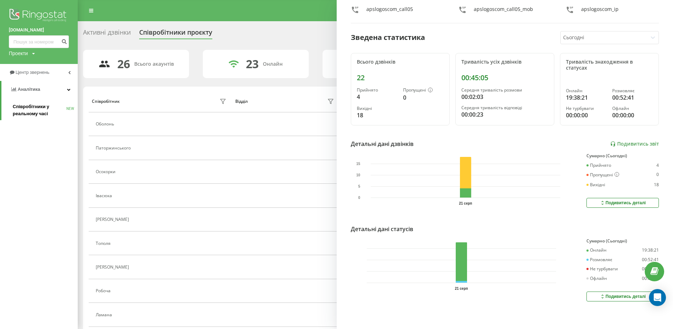 The height and width of the screenshot is (329, 673). What do you see at coordinates (382, 229) in the screenshot?
I see `div: Детальні дані статусів` at bounding box center [382, 229].